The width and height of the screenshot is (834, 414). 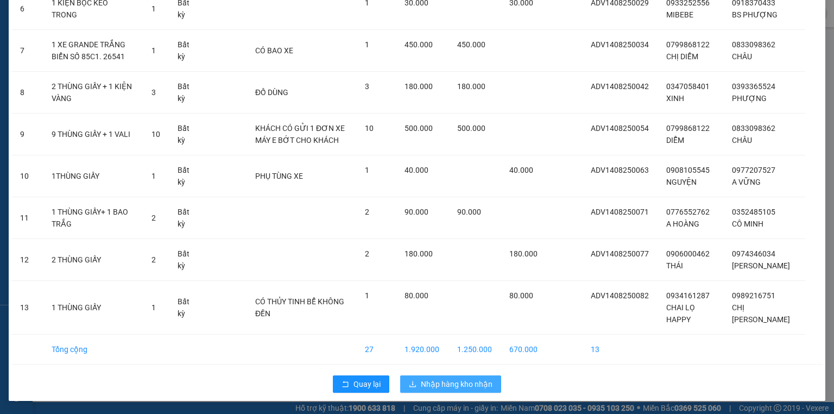 What do you see at coordinates (93, 218) in the screenshot?
I see `td: 1 THÙNG GIẤY+ 1 BAO TRẮG` at bounding box center [93, 218].